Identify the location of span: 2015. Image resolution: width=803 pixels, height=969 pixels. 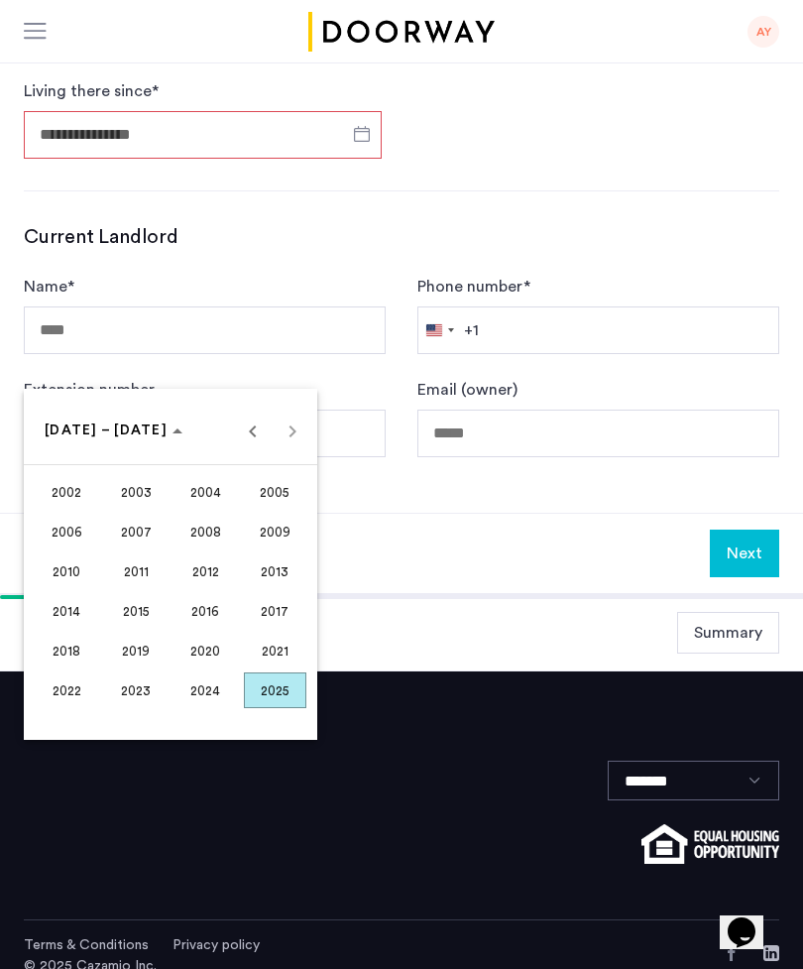
(136, 611).